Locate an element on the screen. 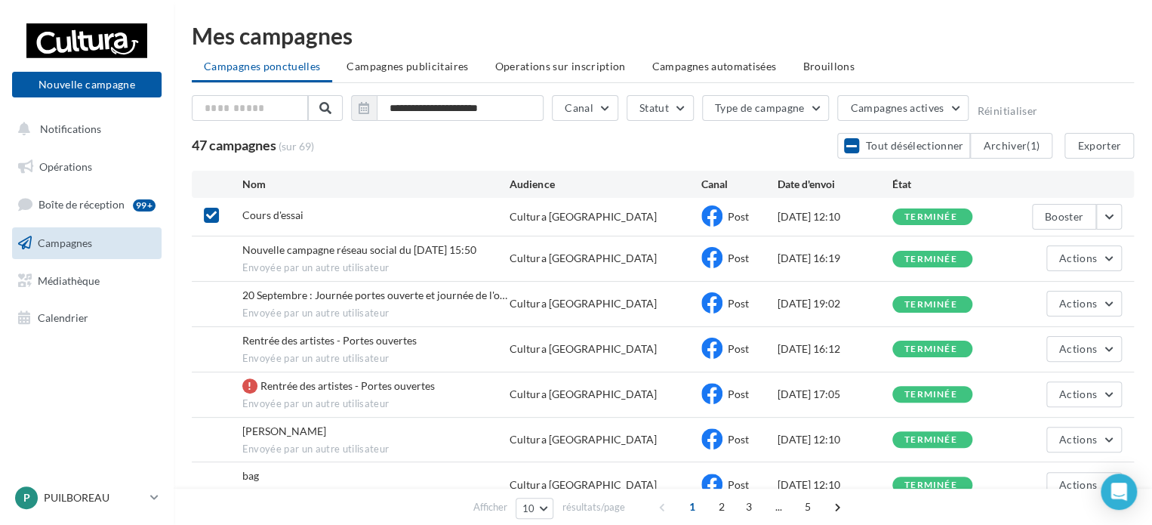  button: 10 is located at coordinates (534, 508).